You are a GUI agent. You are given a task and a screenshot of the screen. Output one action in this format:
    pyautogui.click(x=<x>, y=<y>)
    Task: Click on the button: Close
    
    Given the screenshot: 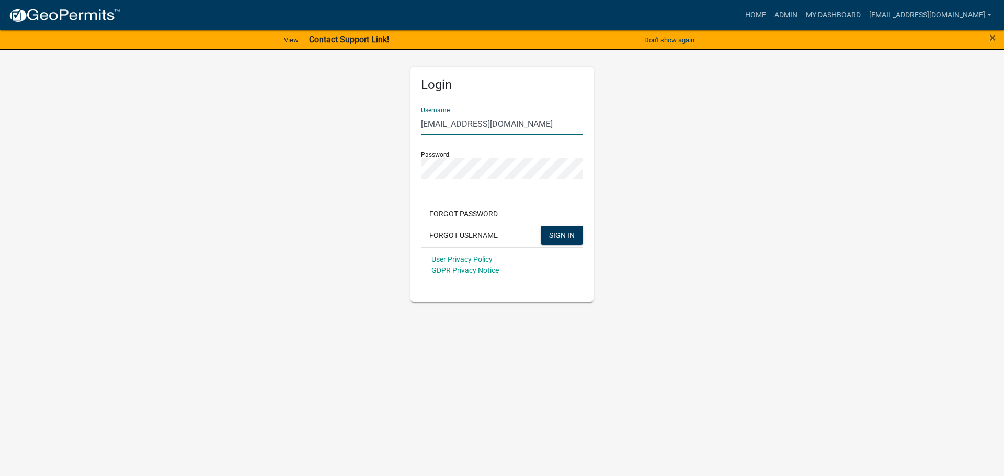 What is the action you would take?
    pyautogui.click(x=993, y=38)
    